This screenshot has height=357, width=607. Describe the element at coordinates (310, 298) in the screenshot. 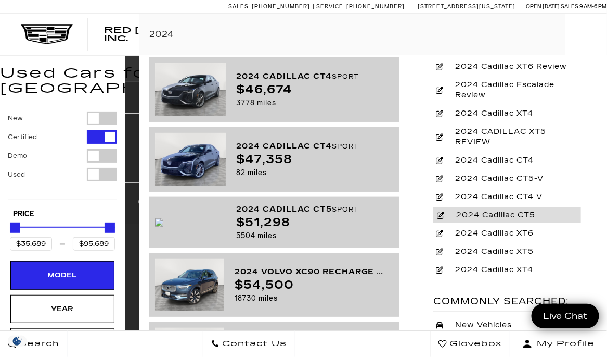

I see `div: 18730 miles` at that location.